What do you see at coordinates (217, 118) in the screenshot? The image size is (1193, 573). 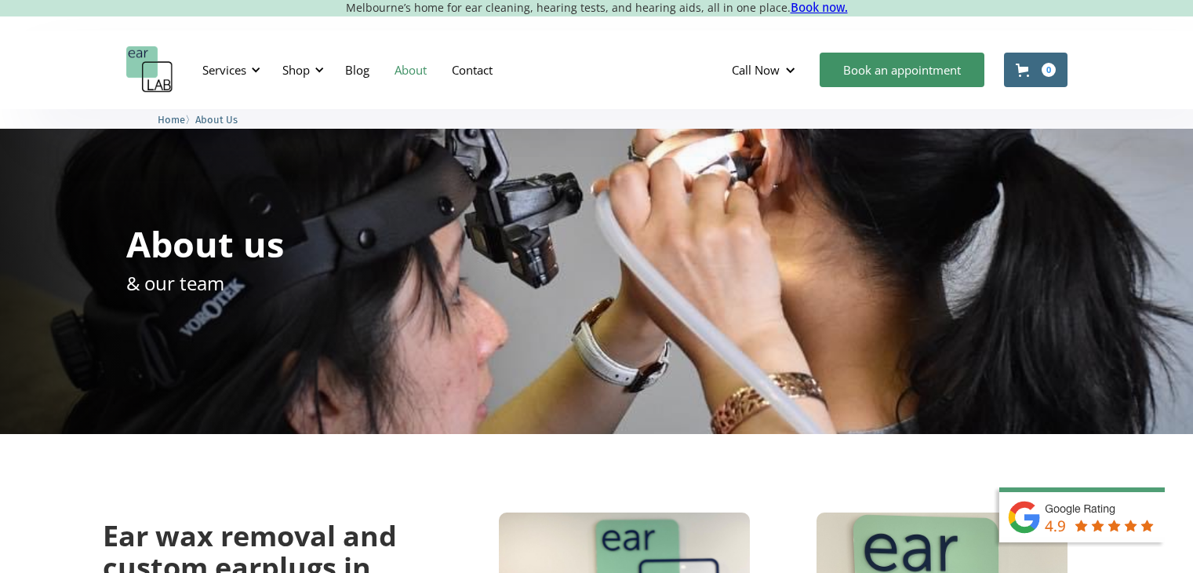 I see `a: About Us` at bounding box center [217, 118].